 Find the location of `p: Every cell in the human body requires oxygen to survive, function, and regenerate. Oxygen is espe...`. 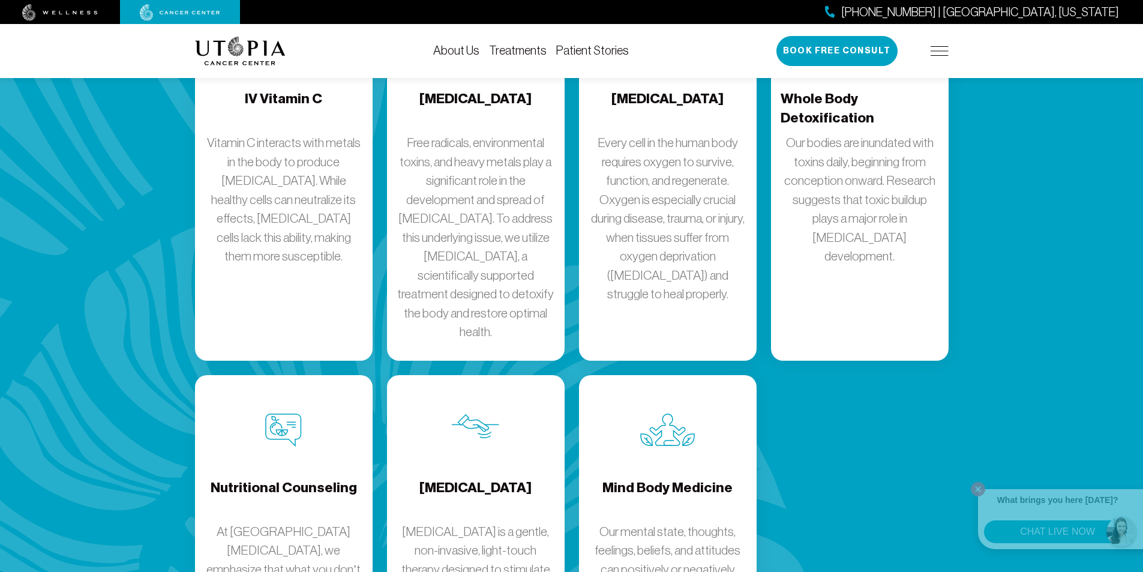

p: Every cell in the human body requires oxygen to survive, function, and regenerate. Oxygen is espe... is located at coordinates (668, 218).